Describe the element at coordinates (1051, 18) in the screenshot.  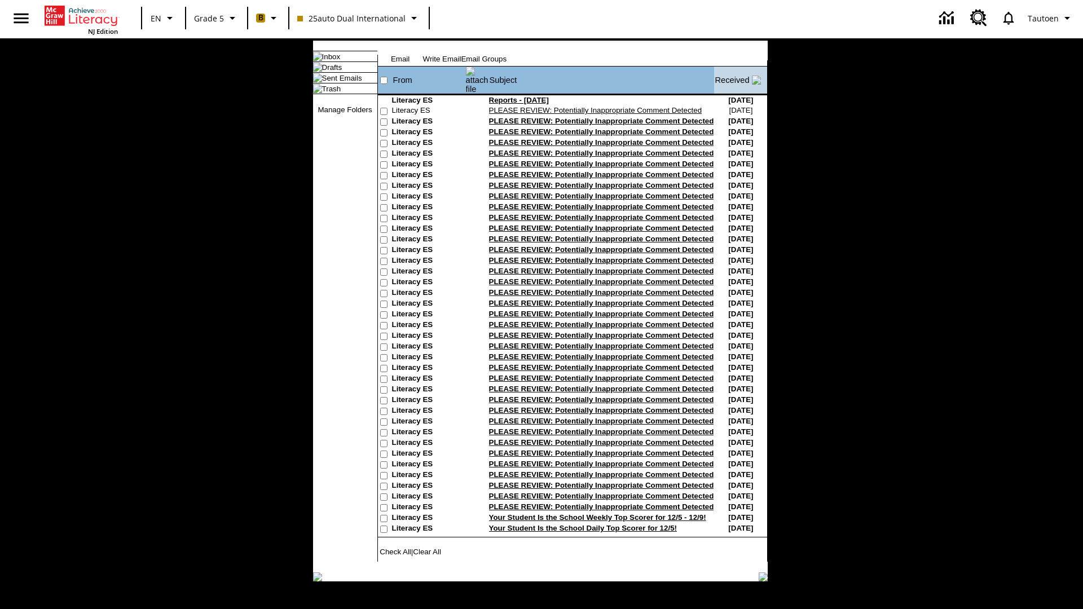
I see `button: Profile/Settings` at that location.